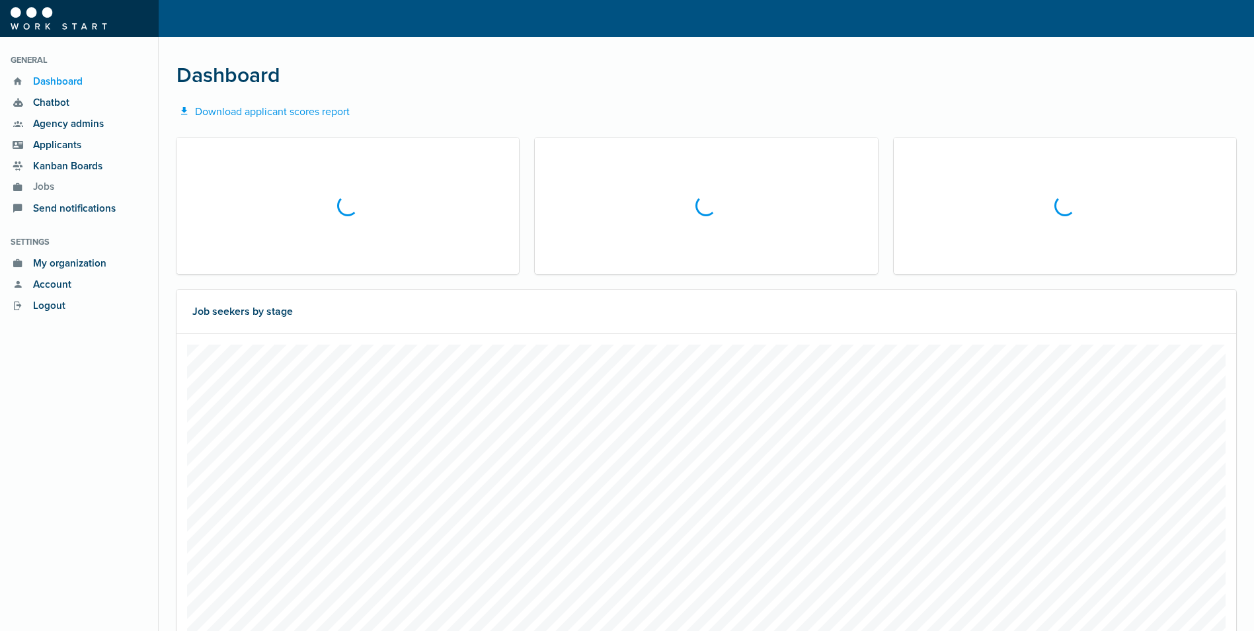 The width and height of the screenshot is (1254, 631). Describe the element at coordinates (79, 242) in the screenshot. I see `p: Settings` at that location.